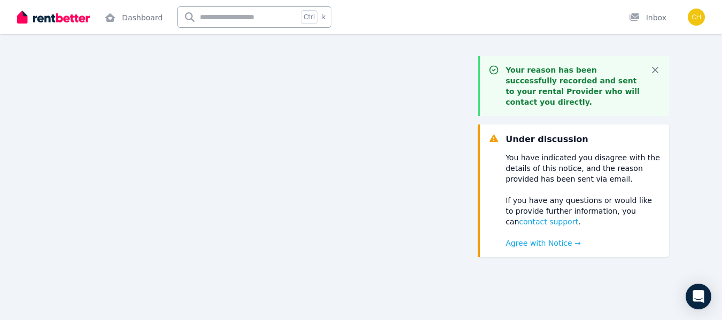  What do you see at coordinates (648, 18) in the screenshot?
I see `div: Inbox` at bounding box center [648, 18].